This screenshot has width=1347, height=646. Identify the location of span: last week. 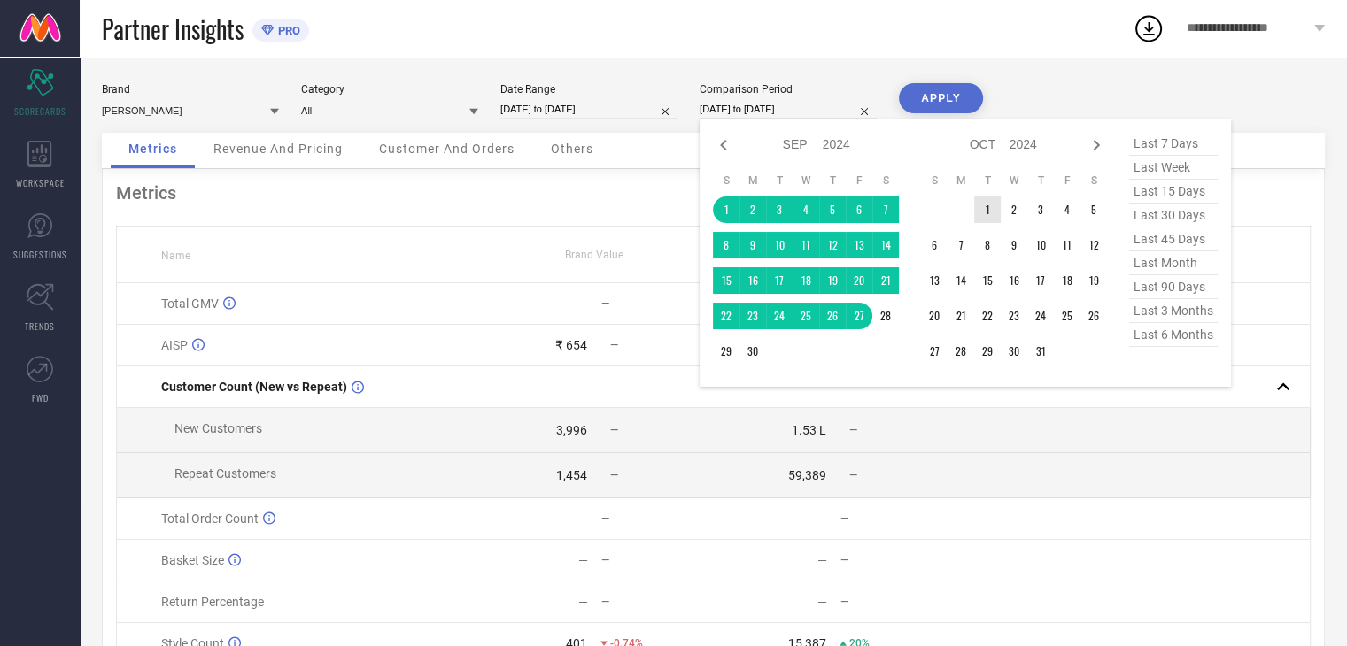
(1173, 167).